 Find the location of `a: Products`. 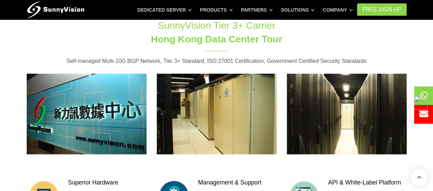

a: Products is located at coordinates (216, 10).